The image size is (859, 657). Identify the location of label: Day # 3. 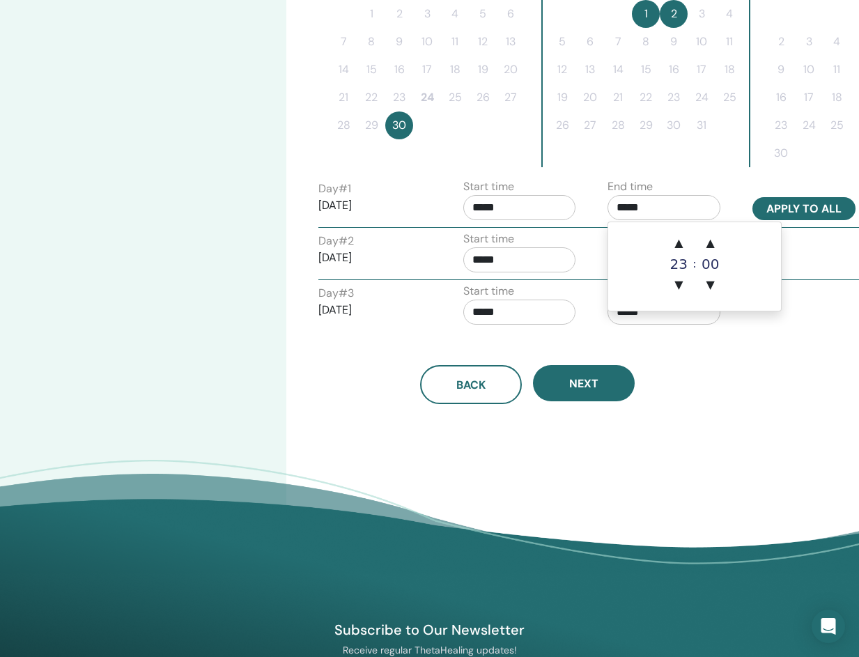
(336, 293).